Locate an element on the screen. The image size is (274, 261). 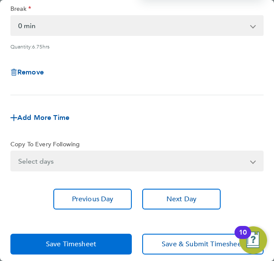
label: Break is located at coordinates (21, 10).